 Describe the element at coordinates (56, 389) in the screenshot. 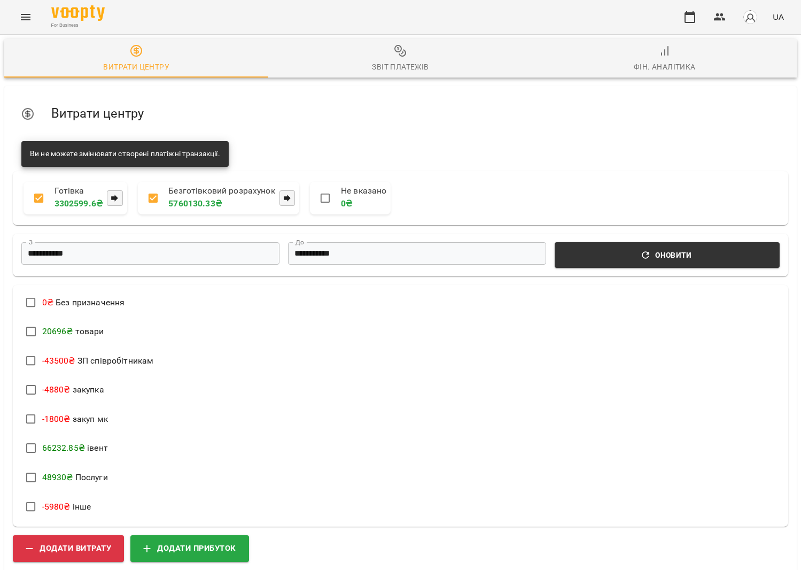

I see `span: -4880 ₴` at that location.